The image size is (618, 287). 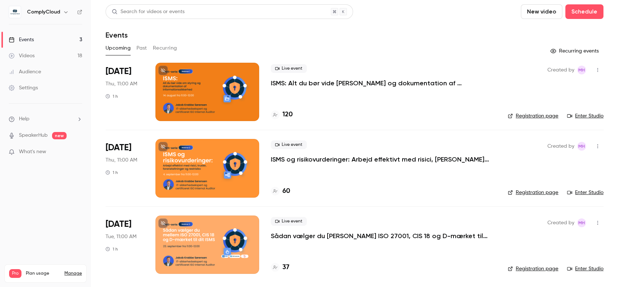 What do you see at coordinates (142, 48) in the screenshot?
I see `button: Past` at bounding box center [142, 48].